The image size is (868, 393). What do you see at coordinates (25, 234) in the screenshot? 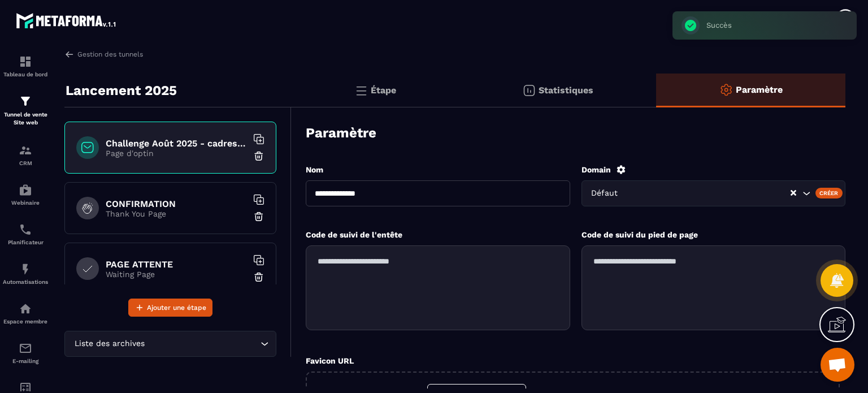
I see `a: schedulerschedulerPlanificateur` at bounding box center [25, 234].